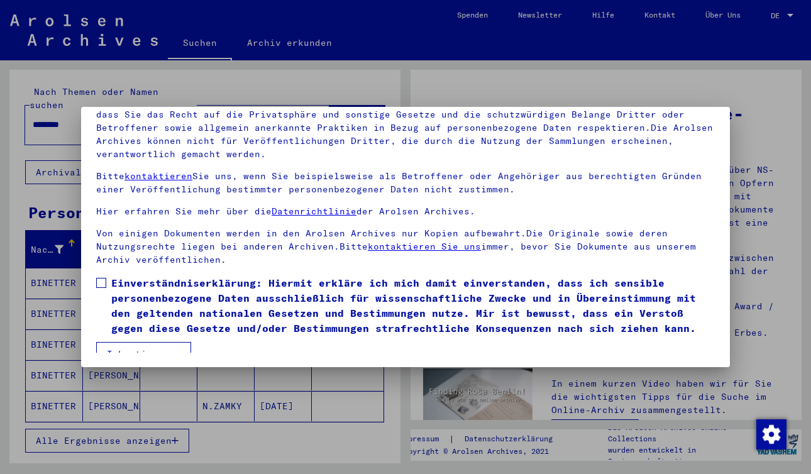 The height and width of the screenshot is (474, 811). I want to click on a: Datenrichtlinie, so click(314, 211).